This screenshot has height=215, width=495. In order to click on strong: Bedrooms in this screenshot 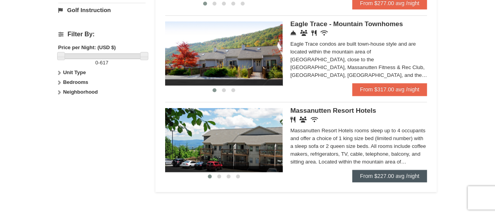, I will do `click(75, 82)`.